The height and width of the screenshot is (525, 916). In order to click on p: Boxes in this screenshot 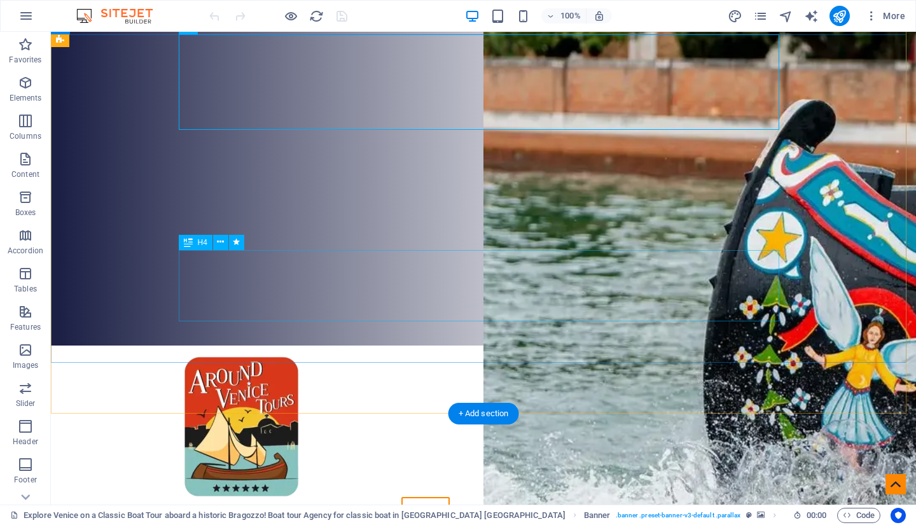, I will do `click(25, 212)`.